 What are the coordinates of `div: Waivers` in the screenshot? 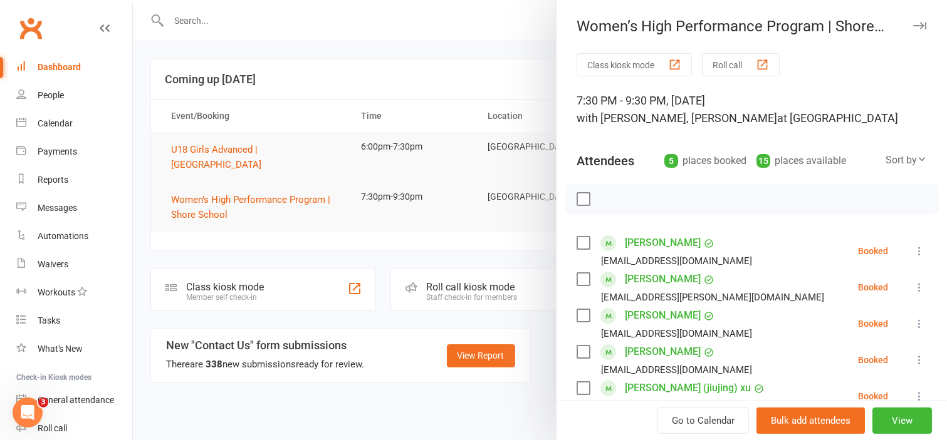 It's located at (53, 264).